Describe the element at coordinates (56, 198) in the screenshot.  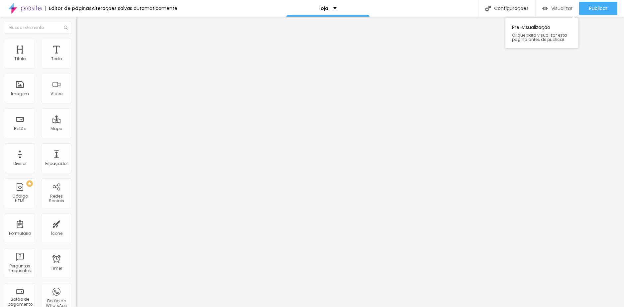
I see `div: Redes Sociais` at that location.